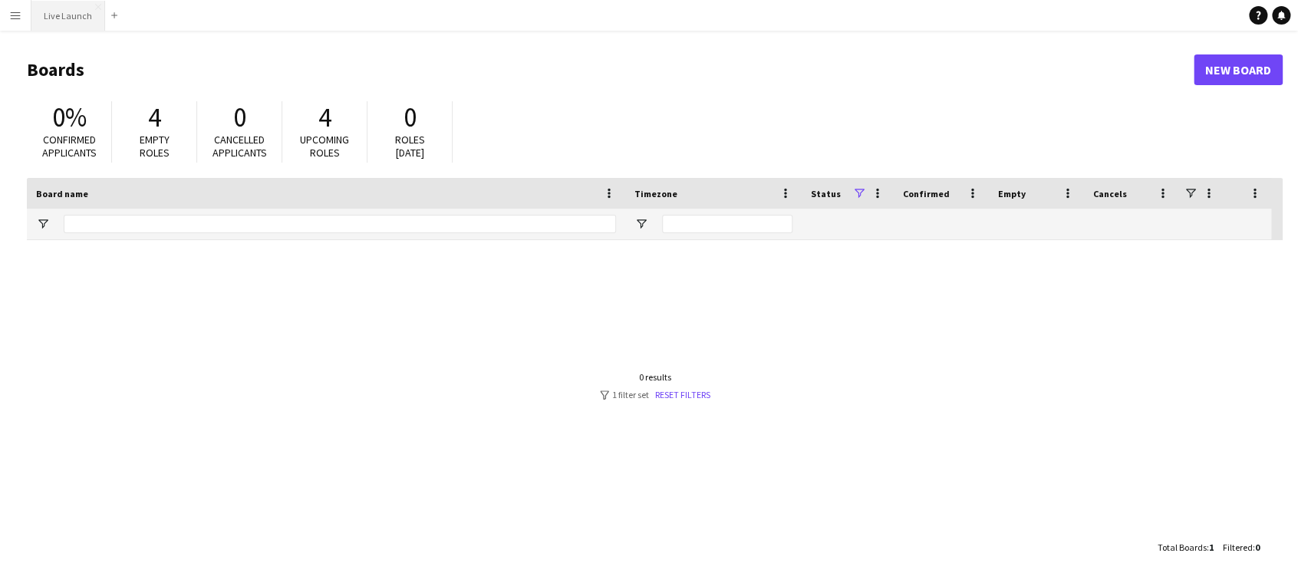 Image resolution: width=1298 pixels, height=586 pixels. Describe the element at coordinates (62, 193) in the screenshot. I see `span: Board name` at that location.